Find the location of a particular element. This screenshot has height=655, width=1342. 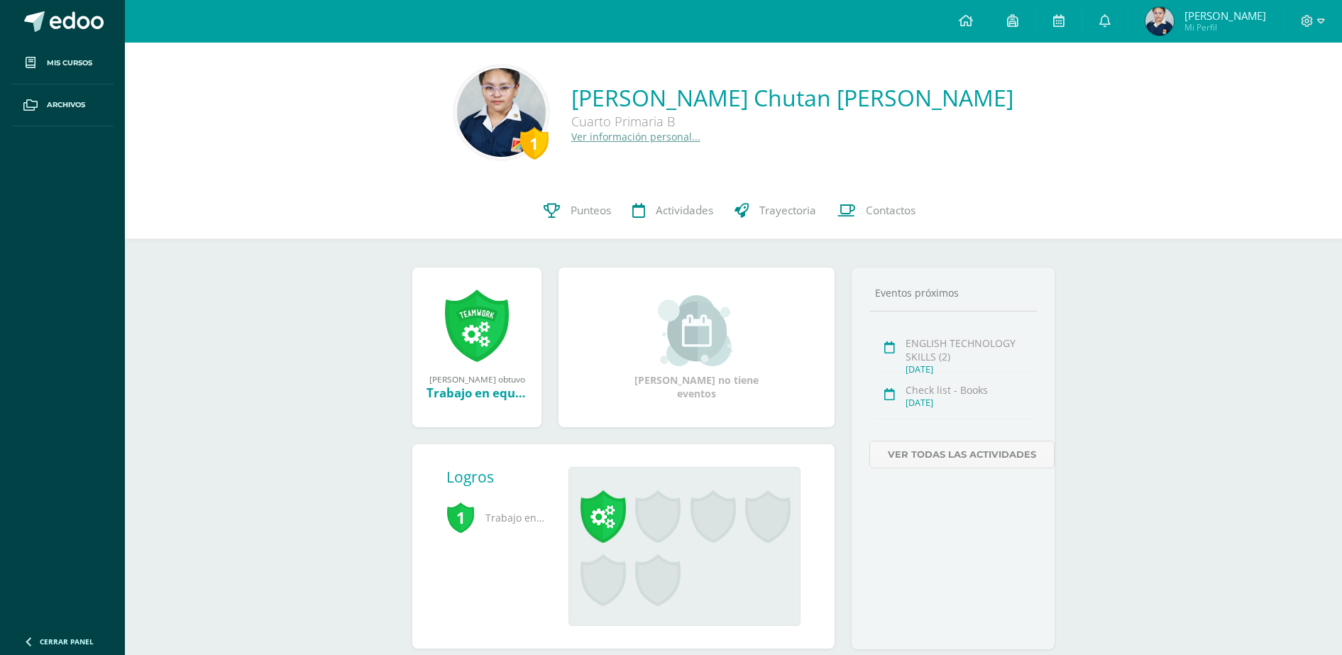

a: Punteos is located at coordinates (577, 211).